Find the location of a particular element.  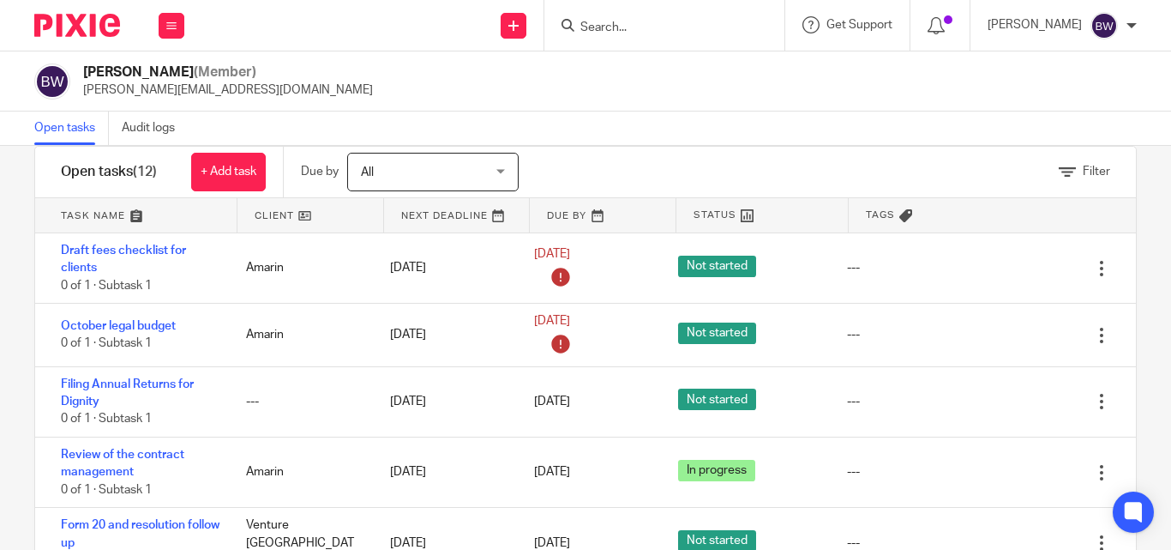

p: Due by is located at coordinates (320, 171).